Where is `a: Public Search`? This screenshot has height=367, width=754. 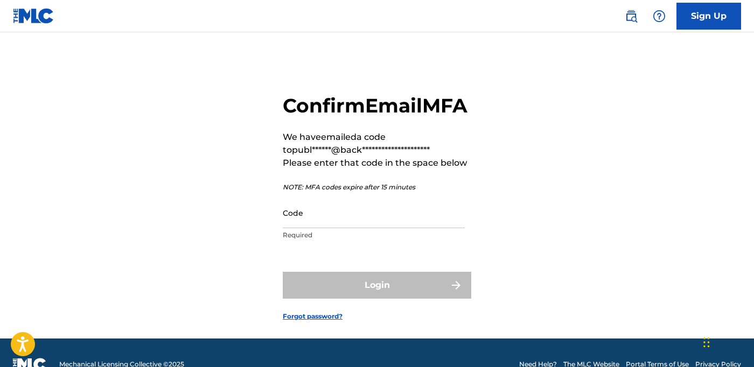
a: Public Search is located at coordinates (631, 16).